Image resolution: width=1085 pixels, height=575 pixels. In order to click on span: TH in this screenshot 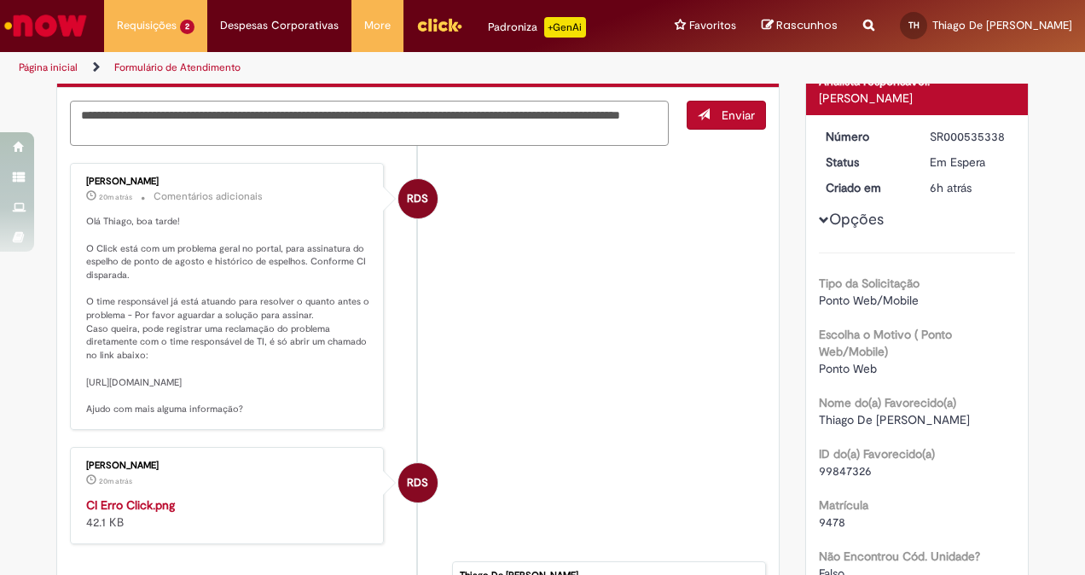, I will do `click(913, 25)`.